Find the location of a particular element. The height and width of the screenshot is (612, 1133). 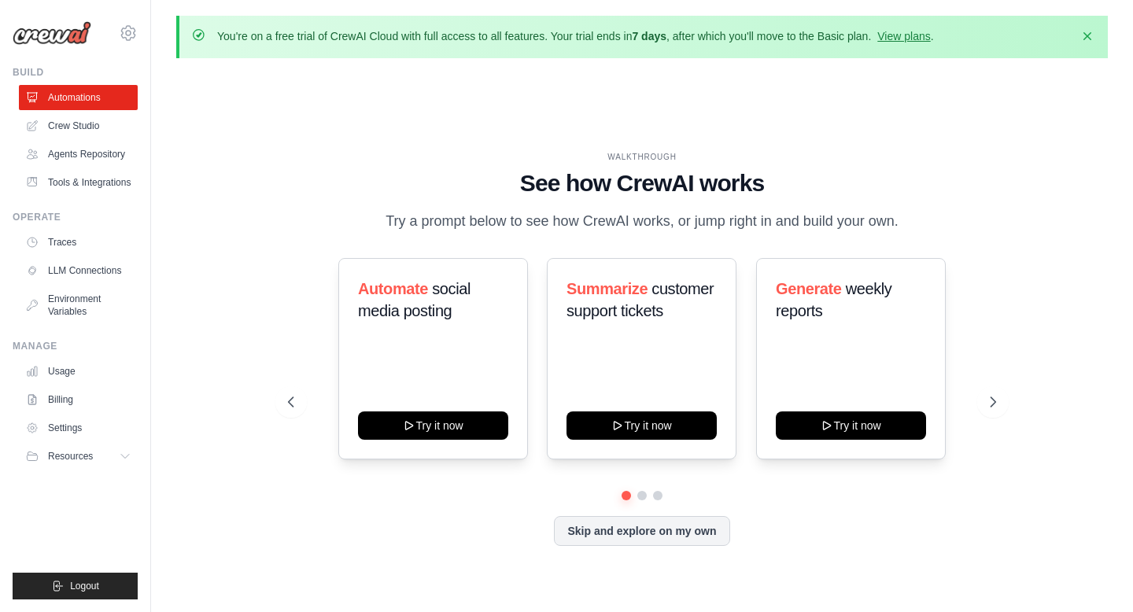

span: weekly reports is located at coordinates (833, 300).